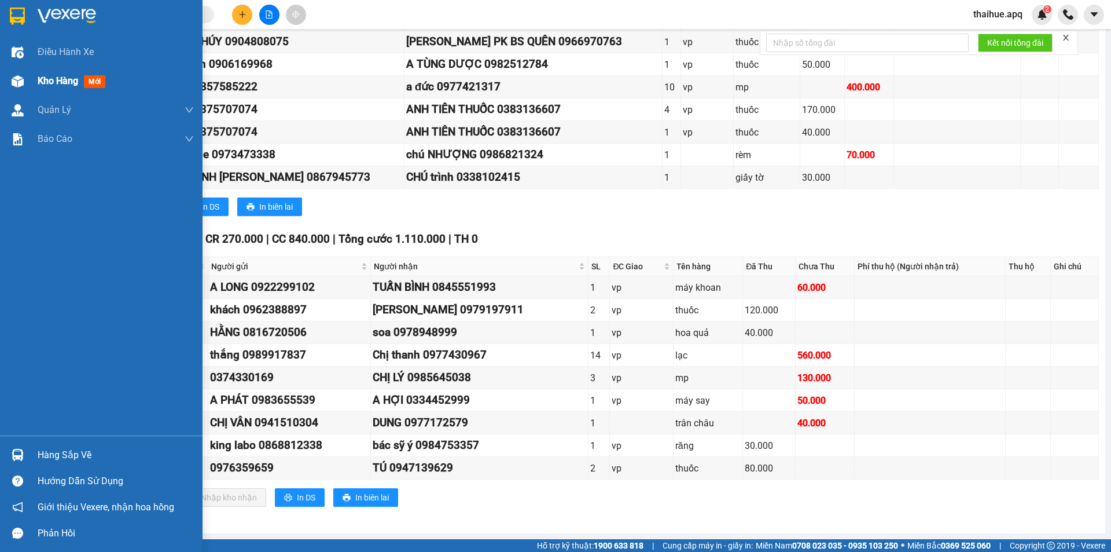 This screenshot has width=1111, height=552. Describe the element at coordinates (17, 480) in the screenshot. I see `span: question-circle` at that location.